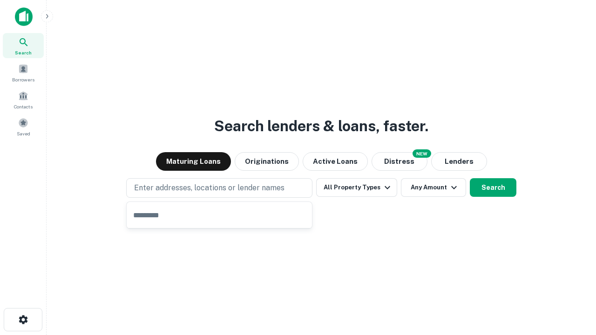  I want to click on button: Active Loans, so click(335, 161).